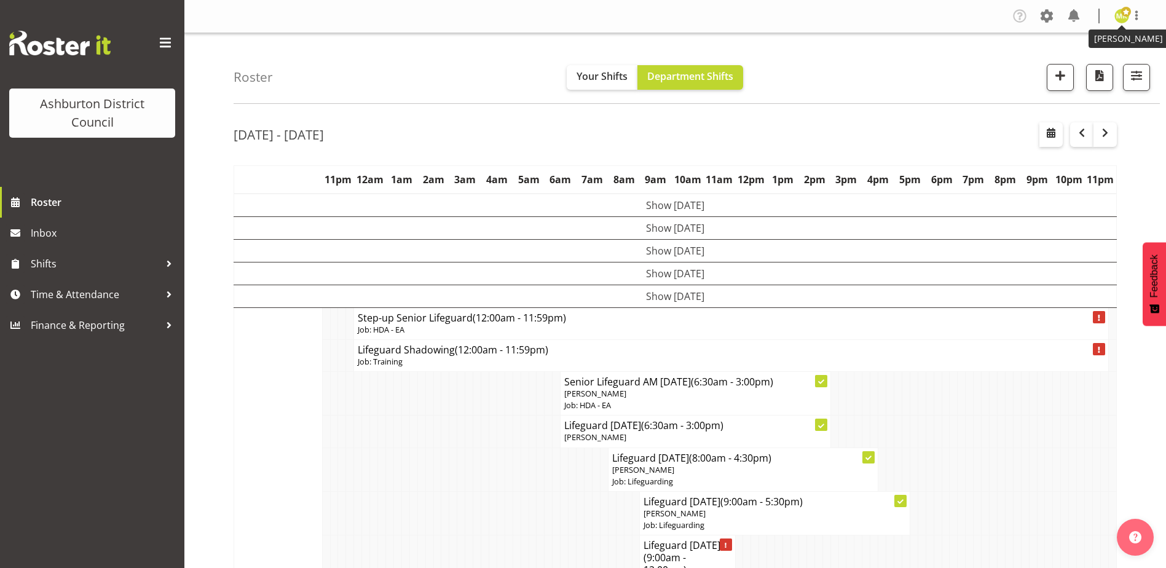 Image resolution: width=1166 pixels, height=568 pixels. I want to click on th: 7pm, so click(973, 179).